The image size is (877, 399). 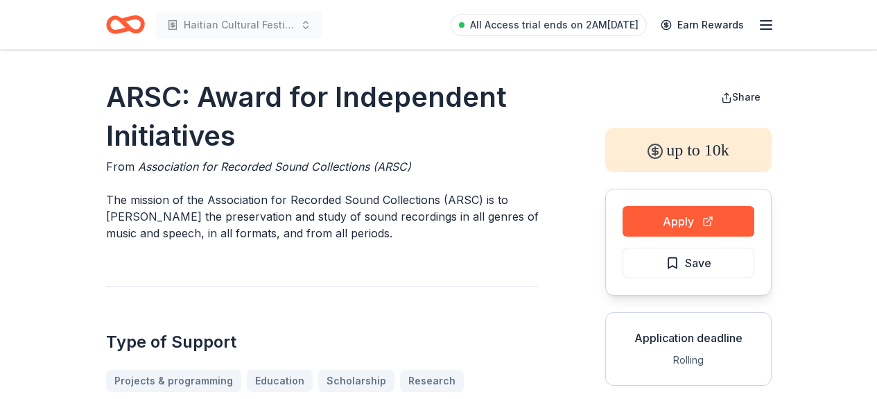 What do you see at coordinates (275, 166) in the screenshot?
I see `span: Association for Recorded Sound Collections (ARSC)` at bounding box center [275, 166].